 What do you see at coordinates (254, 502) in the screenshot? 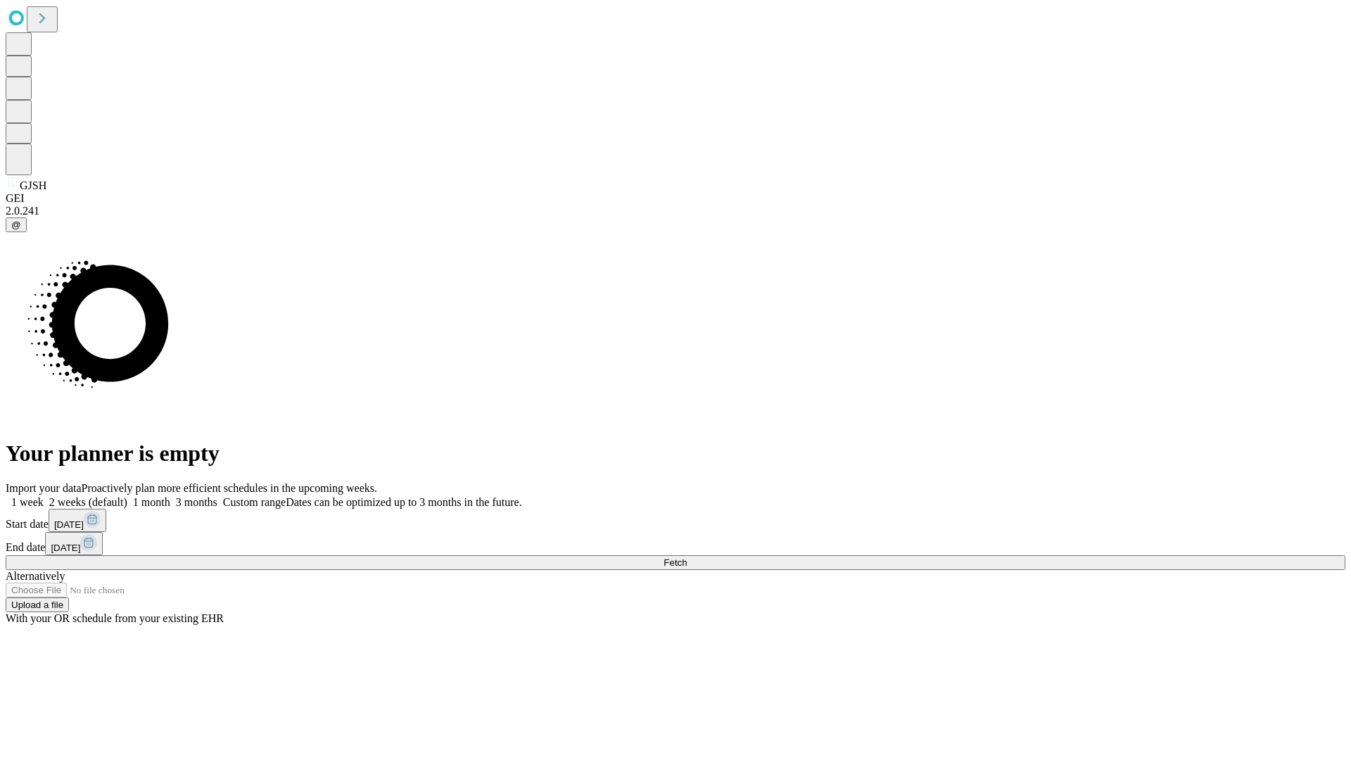
I see `span: Custom range` at bounding box center [254, 502].